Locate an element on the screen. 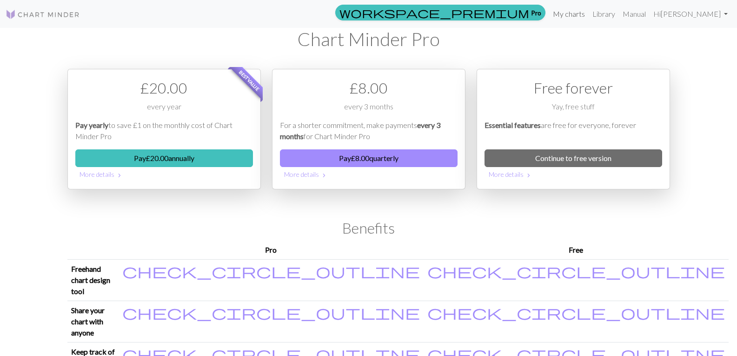 This screenshot has width=737, height=356. h1: Chart Minder Pro is located at coordinates (369, 39).